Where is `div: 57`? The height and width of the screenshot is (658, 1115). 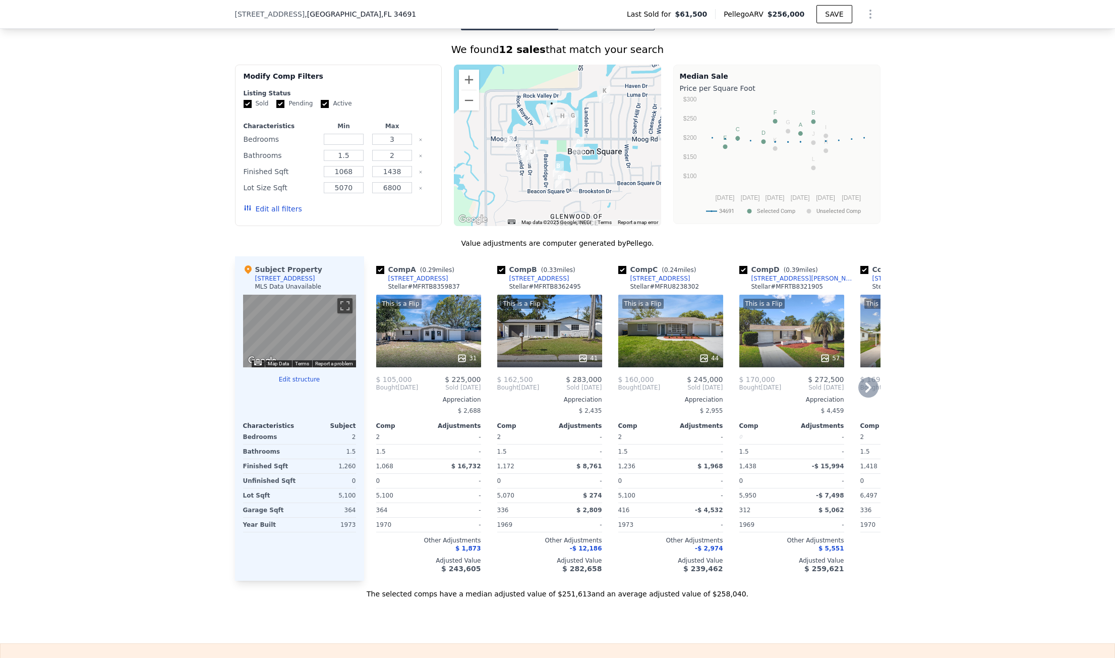 div: 57 is located at coordinates (830, 358).